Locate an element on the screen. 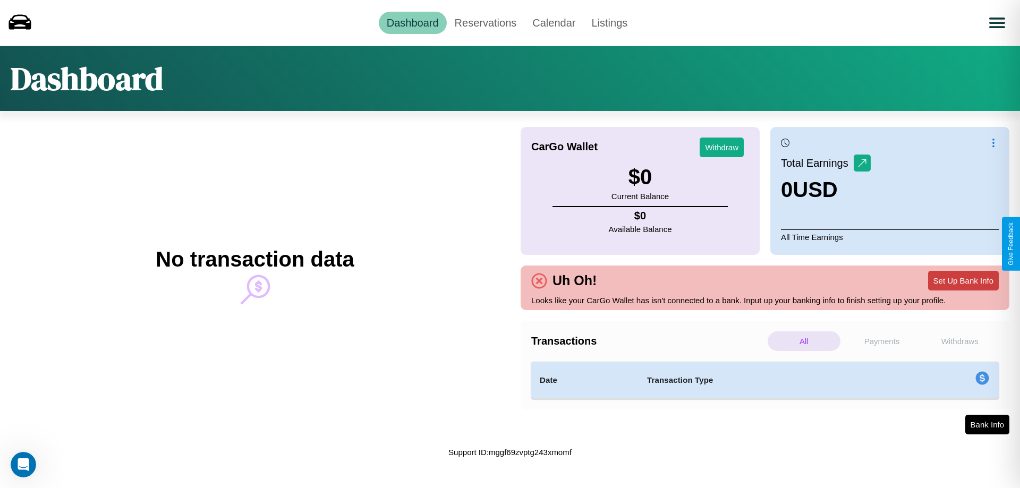 The image size is (1020, 488). button: Withdraw is located at coordinates (721, 147).